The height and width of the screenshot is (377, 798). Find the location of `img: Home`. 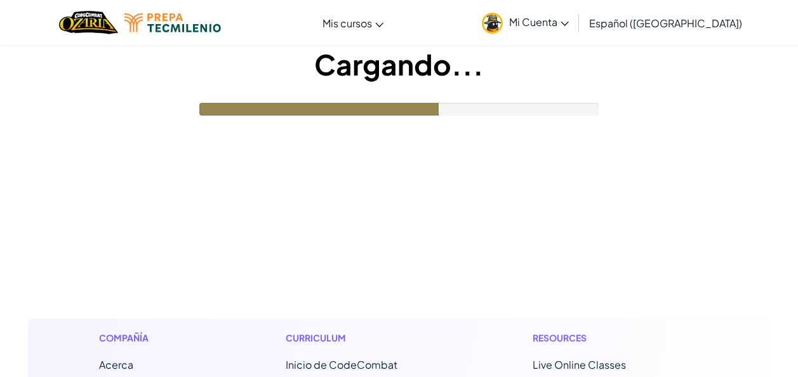

img: Home is located at coordinates (88, 22).